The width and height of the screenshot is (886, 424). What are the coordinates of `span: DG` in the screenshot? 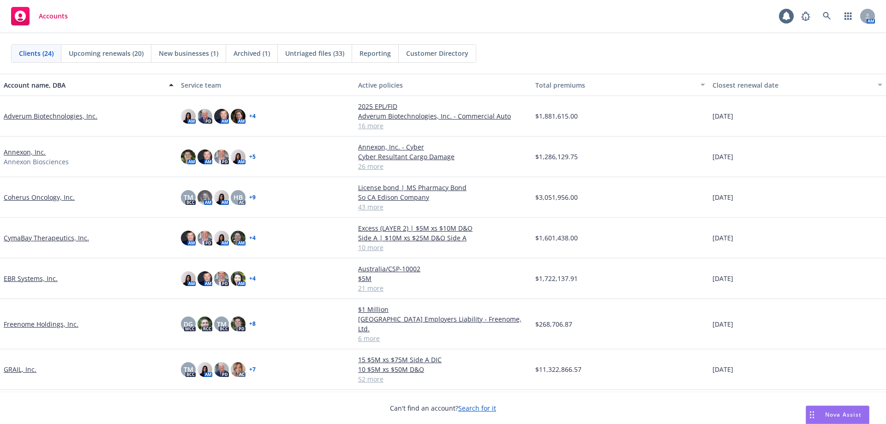 It's located at (188, 324).